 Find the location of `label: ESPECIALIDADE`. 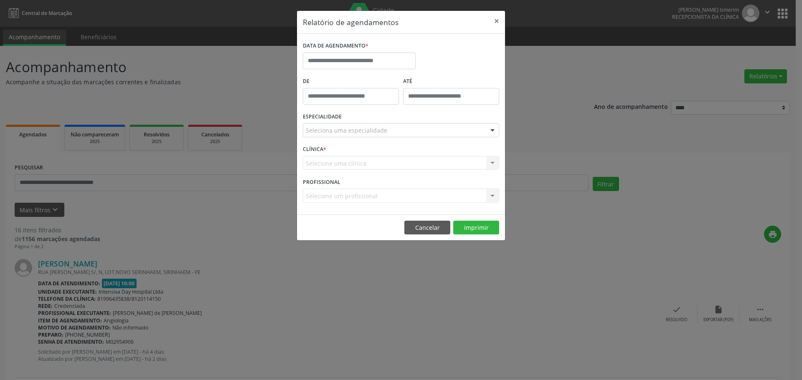

label: ESPECIALIDADE is located at coordinates (322, 117).